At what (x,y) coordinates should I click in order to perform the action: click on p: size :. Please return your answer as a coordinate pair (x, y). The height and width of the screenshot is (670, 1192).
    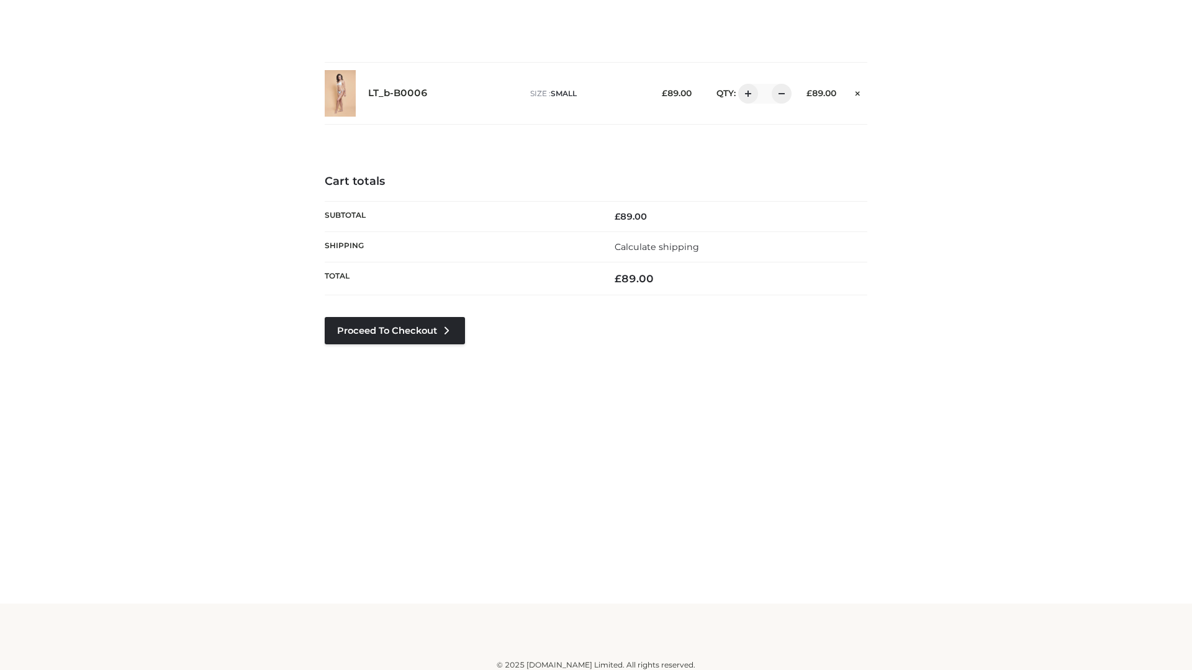
    Looking at the image, I should click on (586, 94).